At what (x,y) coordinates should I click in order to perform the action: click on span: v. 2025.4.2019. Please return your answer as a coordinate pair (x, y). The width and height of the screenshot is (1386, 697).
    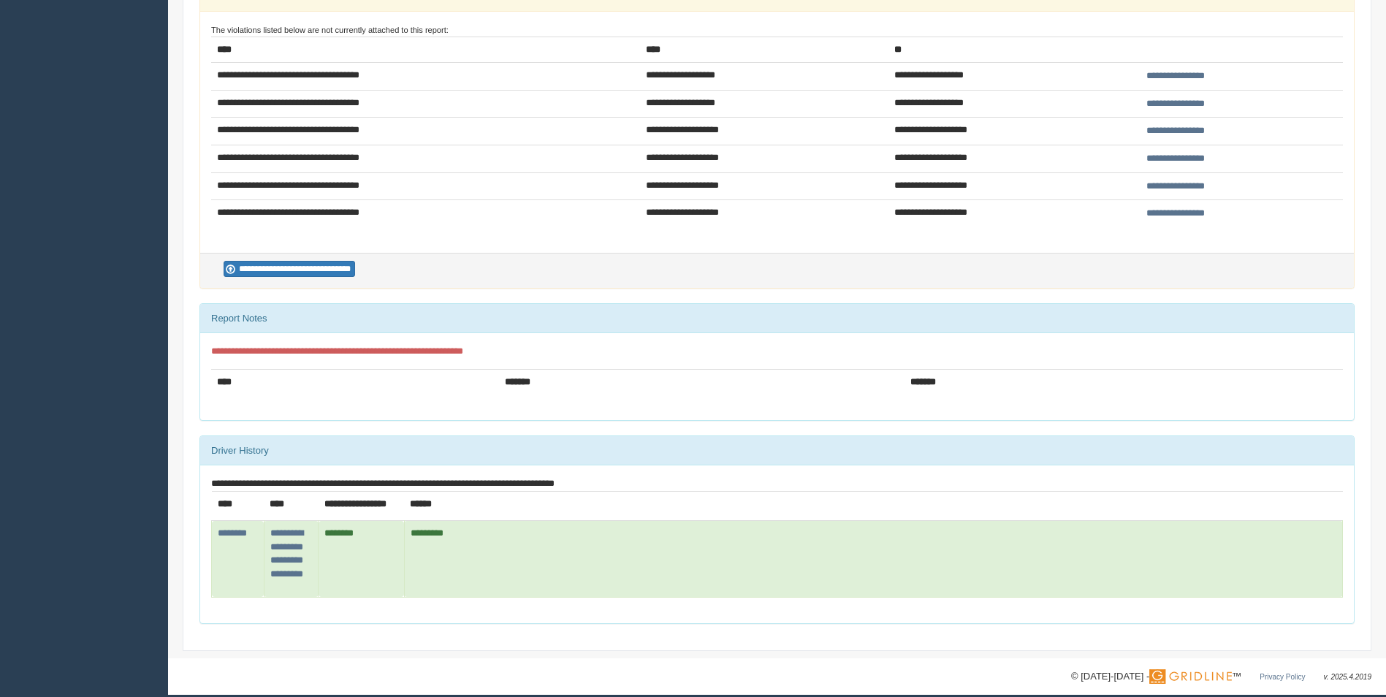
    Looking at the image, I should click on (1347, 676).